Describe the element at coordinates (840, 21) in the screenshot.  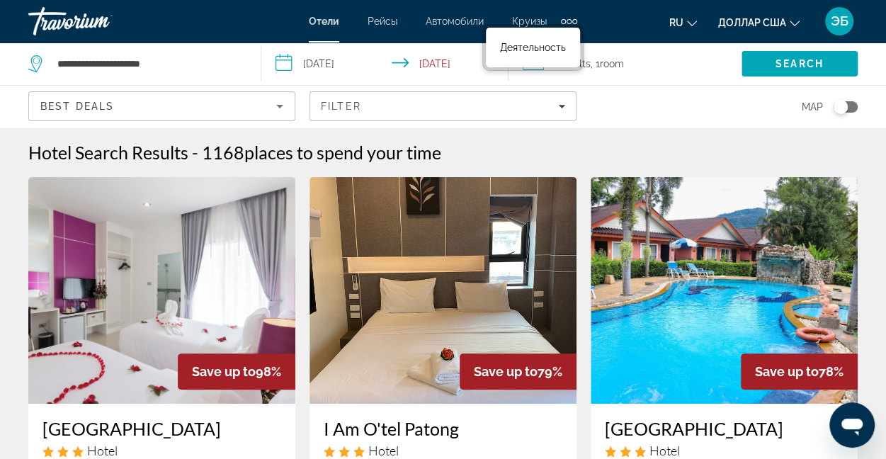
I see `button: Меню пользователя` at that location.